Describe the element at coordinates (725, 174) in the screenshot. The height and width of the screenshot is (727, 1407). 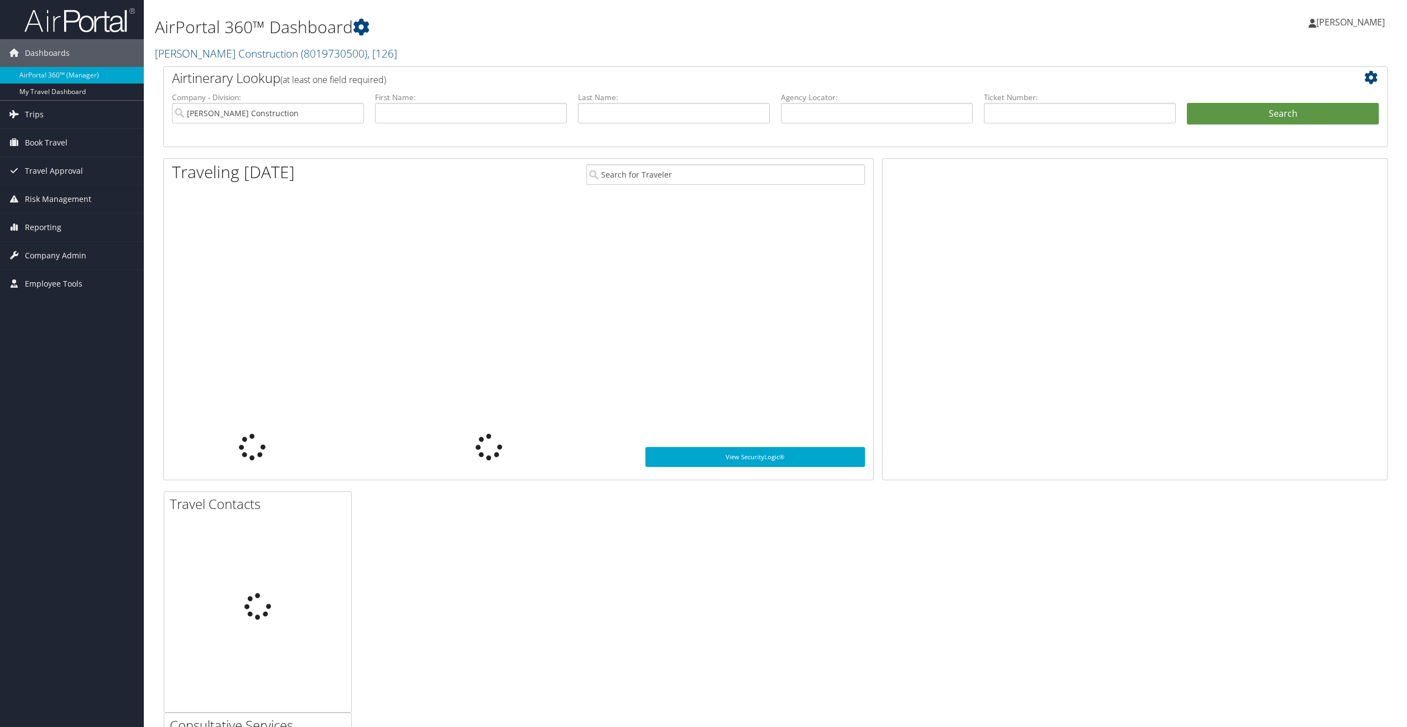
I see `input: Search for Traveler` at that location.